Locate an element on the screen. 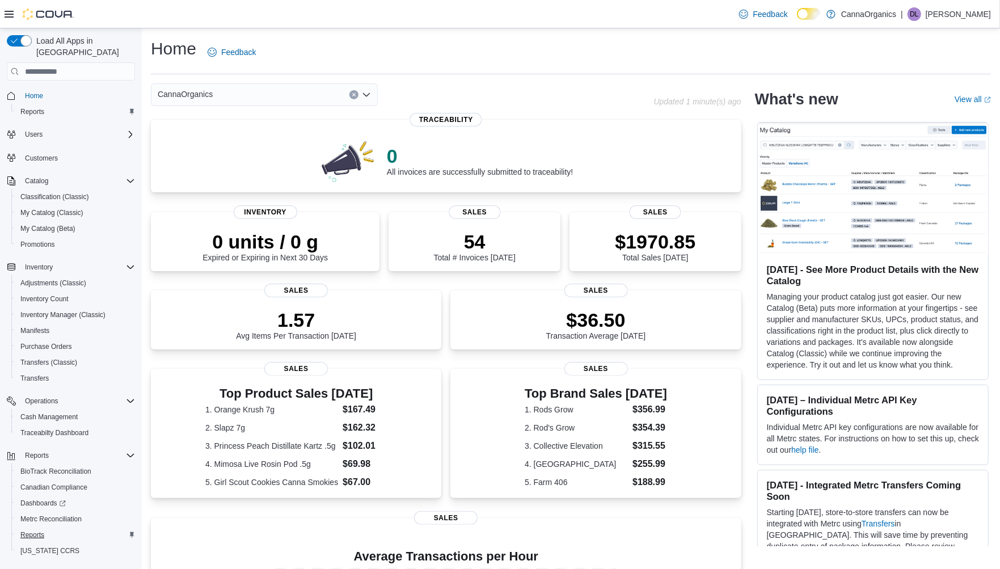  a: Manifests is located at coordinates (35, 331).